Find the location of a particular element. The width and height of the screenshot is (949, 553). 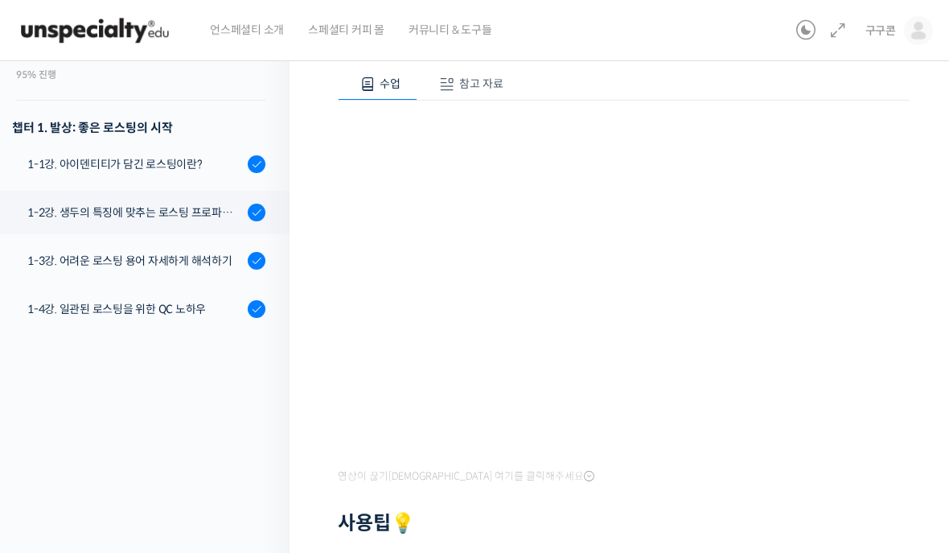

h3: 챕터 1. 발상: 좋은 로스팅의 시작 is located at coordinates (138, 127).